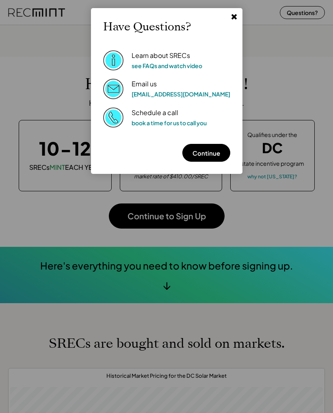  Describe the element at coordinates (113, 118) in the screenshot. I see `img: Phone%20copy%403x.png` at that location.